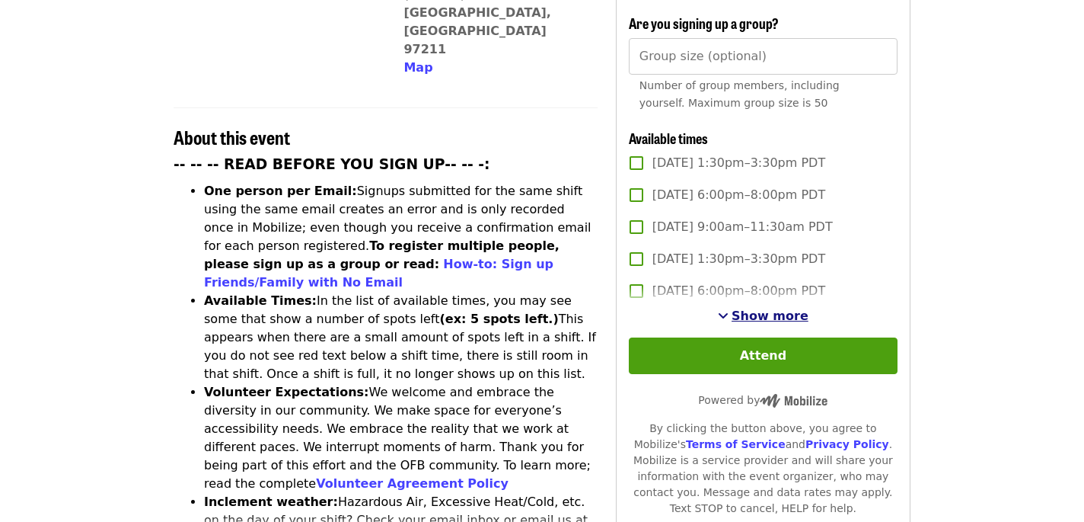 Image resolution: width=1084 pixels, height=522 pixels. What do you see at coordinates (378, 273) in the screenshot?
I see `a: How-to: Sign up Friends/Family with No Email` at bounding box center [378, 273].